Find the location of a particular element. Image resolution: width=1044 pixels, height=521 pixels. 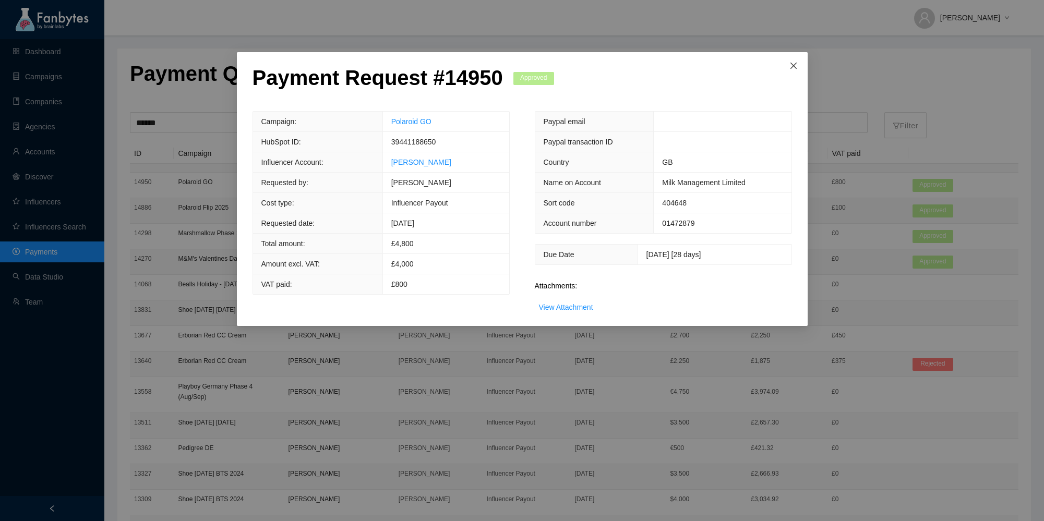

span: VAT paid: is located at coordinates (277, 284).